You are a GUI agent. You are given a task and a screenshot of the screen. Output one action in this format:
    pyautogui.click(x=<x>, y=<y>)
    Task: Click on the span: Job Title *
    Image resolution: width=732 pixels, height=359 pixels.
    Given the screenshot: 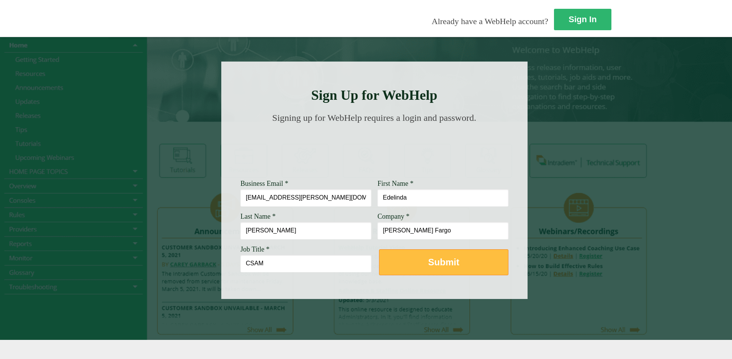 What is the action you would take?
    pyautogui.click(x=255, y=249)
    